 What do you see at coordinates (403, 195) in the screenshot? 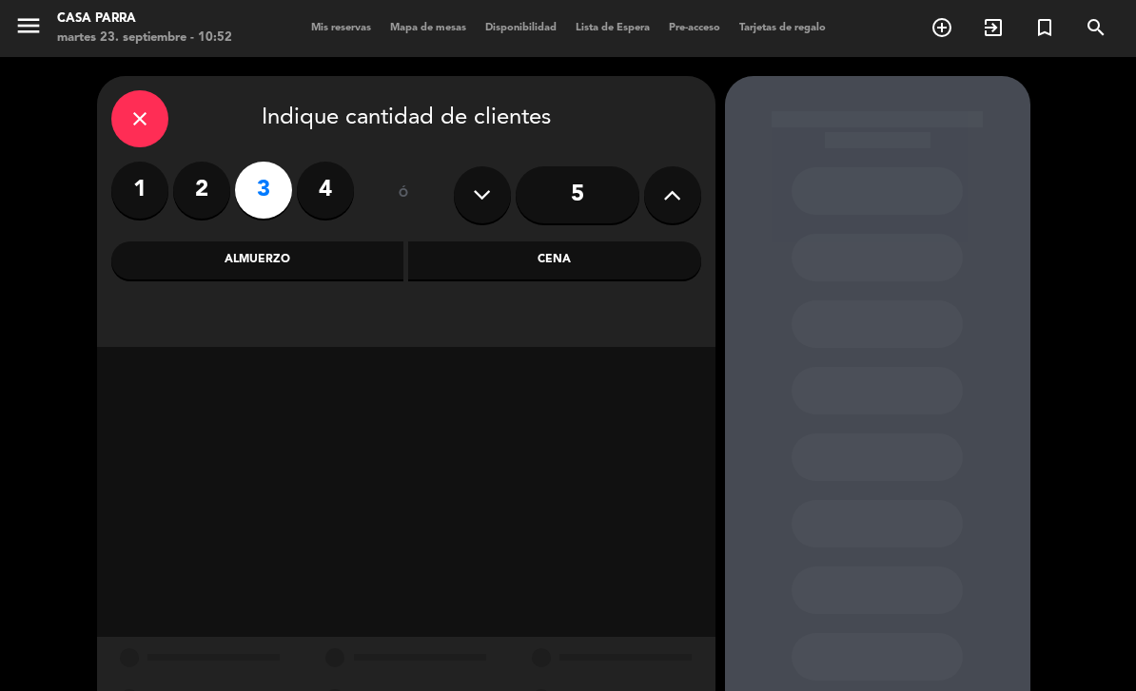
I see `div: ó` at bounding box center [403, 195].